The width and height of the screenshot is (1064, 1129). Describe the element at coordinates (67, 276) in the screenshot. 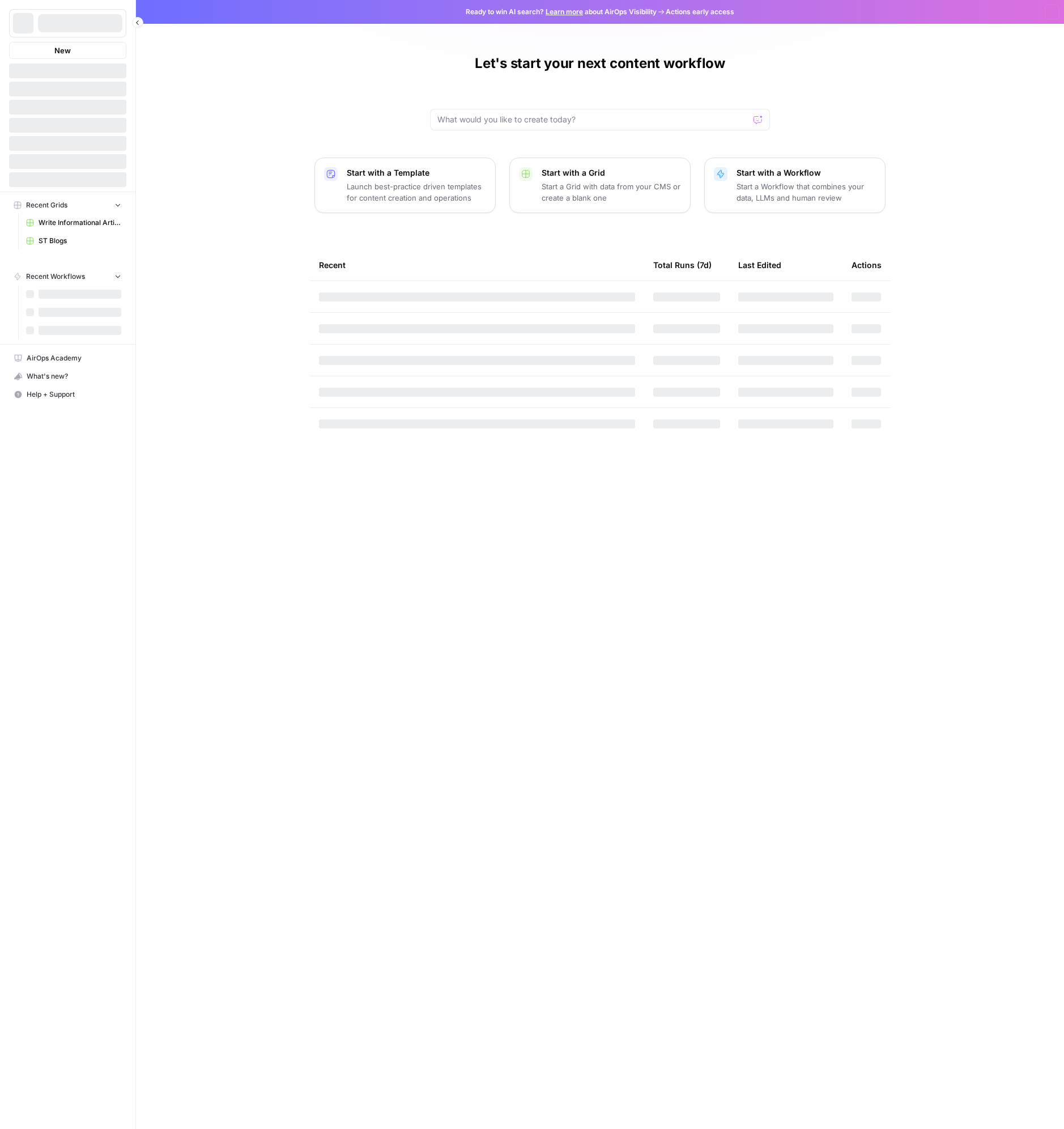

I see `button: Recent Workflows` at that location.